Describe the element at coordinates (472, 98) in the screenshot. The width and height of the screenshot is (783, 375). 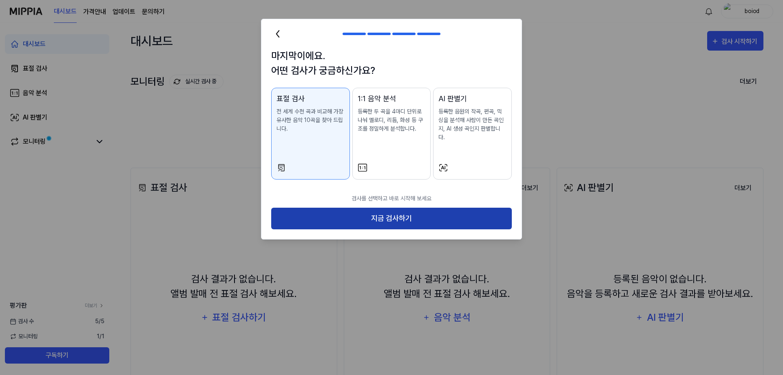
I see `div: AI 판별기` at that location.